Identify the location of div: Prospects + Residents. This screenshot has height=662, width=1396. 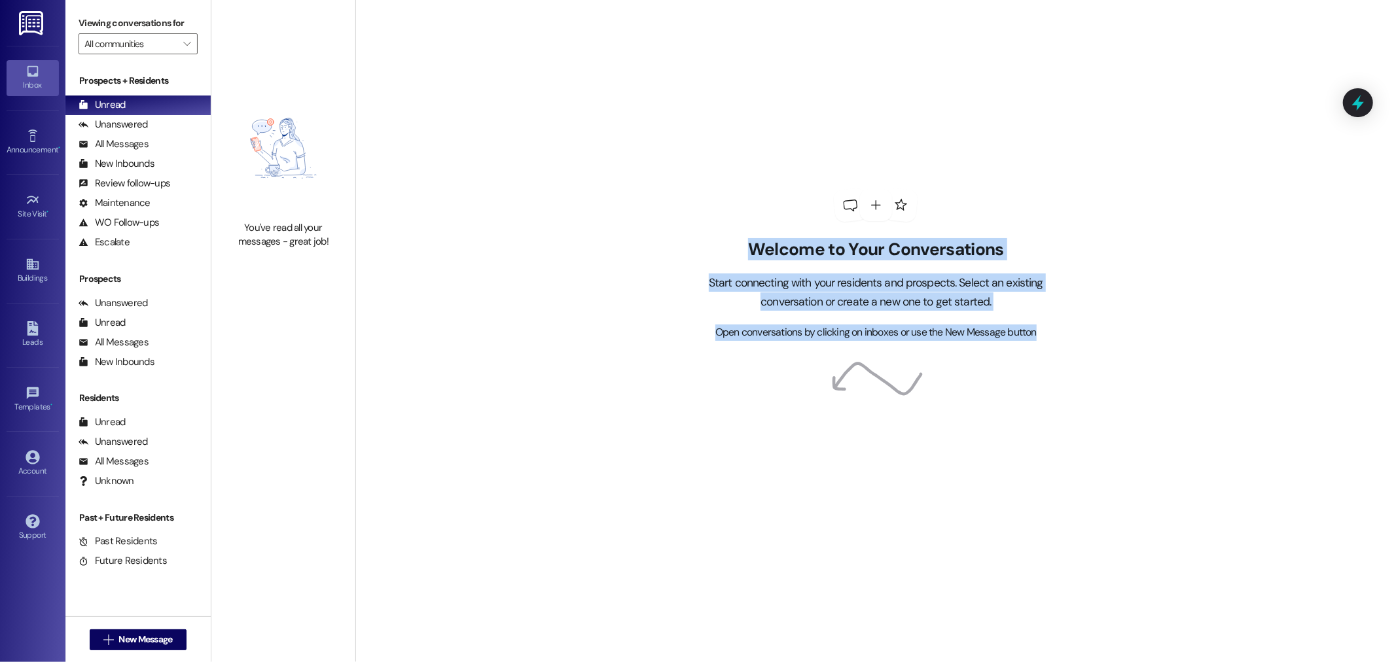
(138, 81).